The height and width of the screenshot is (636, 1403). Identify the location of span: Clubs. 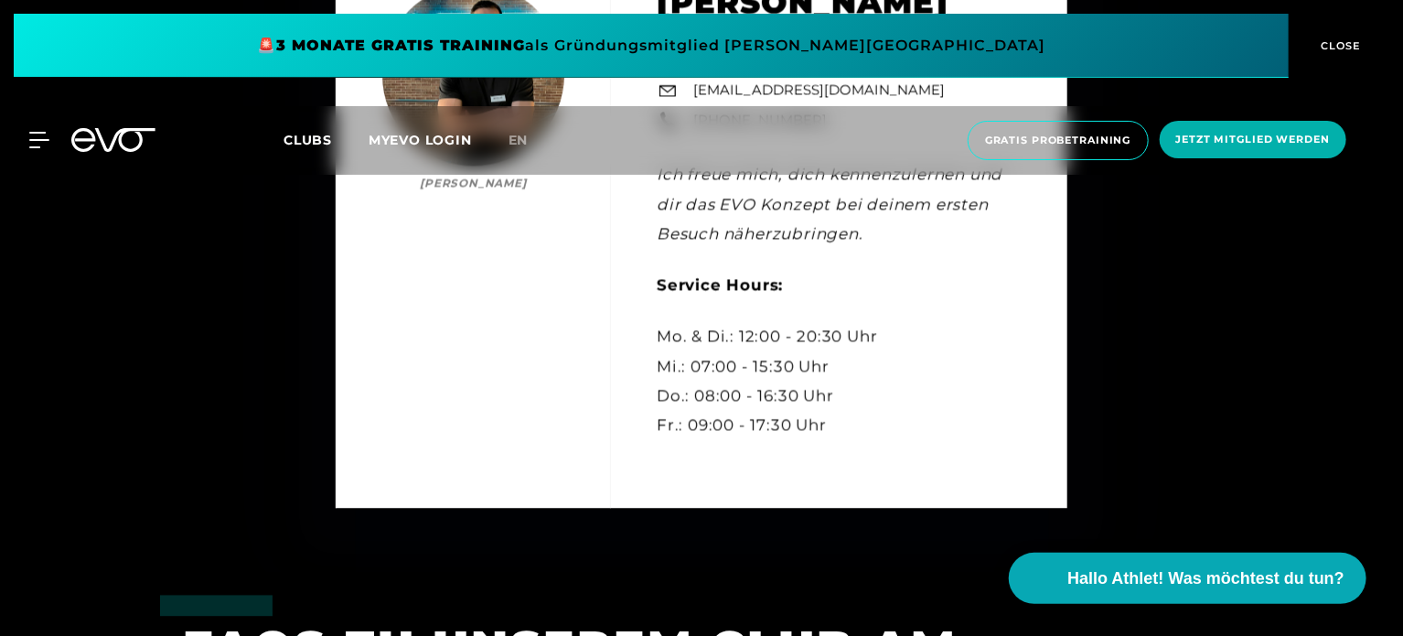
(307, 140).